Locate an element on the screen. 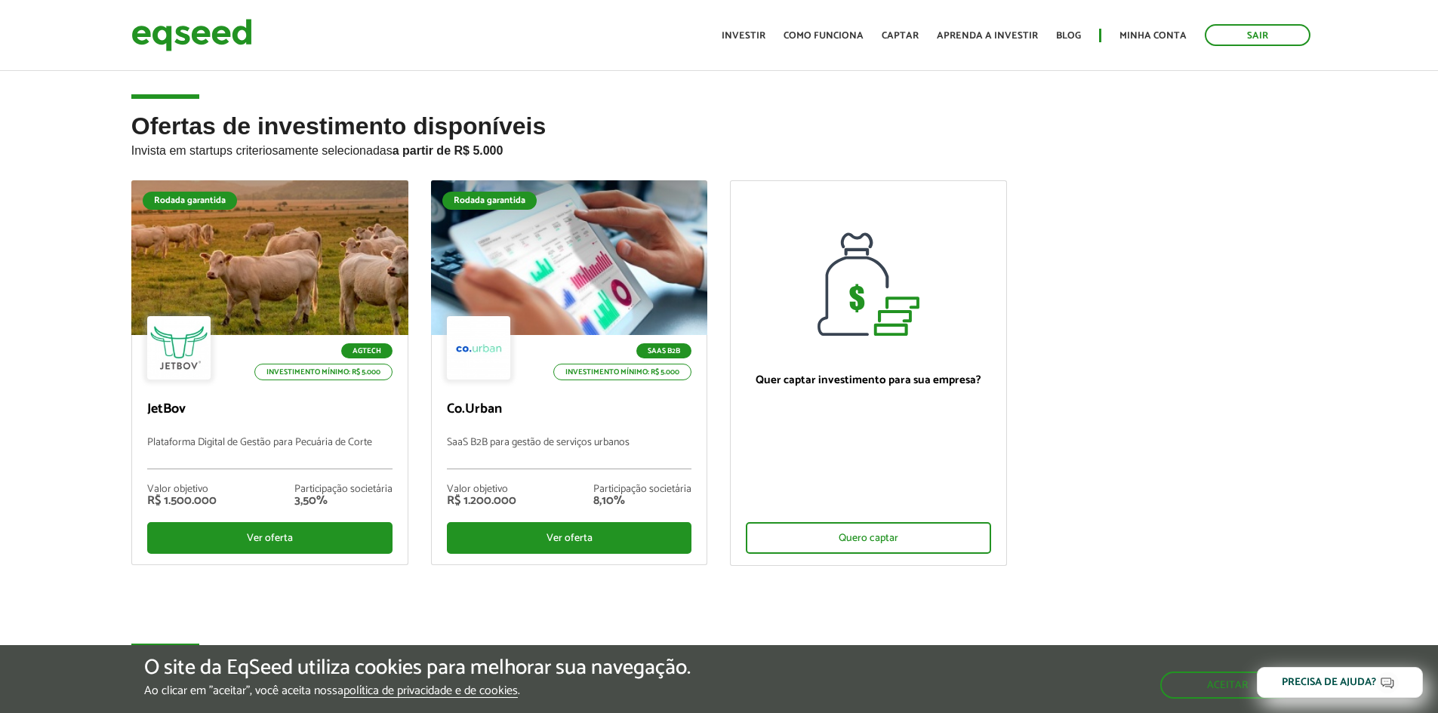 This screenshot has width=1438, height=713. a: Sair is located at coordinates (1257, 35).